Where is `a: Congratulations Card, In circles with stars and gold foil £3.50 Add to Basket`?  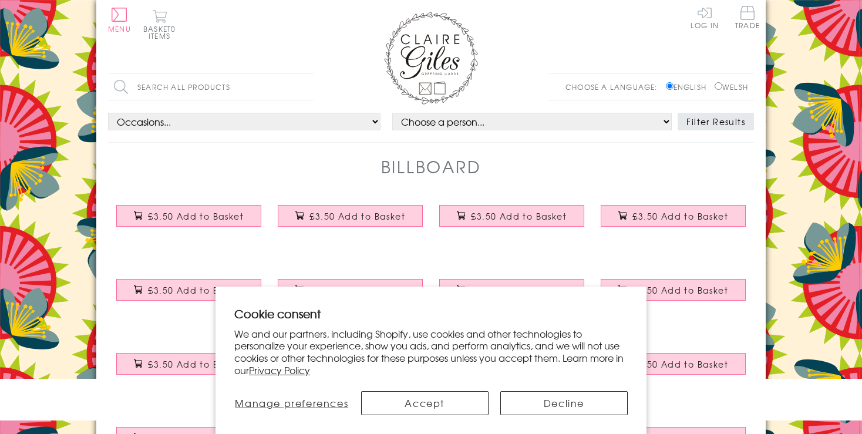
a: Congratulations Card, In circles with stars and gold foil £3.50 Add to Basket is located at coordinates (188, 369).